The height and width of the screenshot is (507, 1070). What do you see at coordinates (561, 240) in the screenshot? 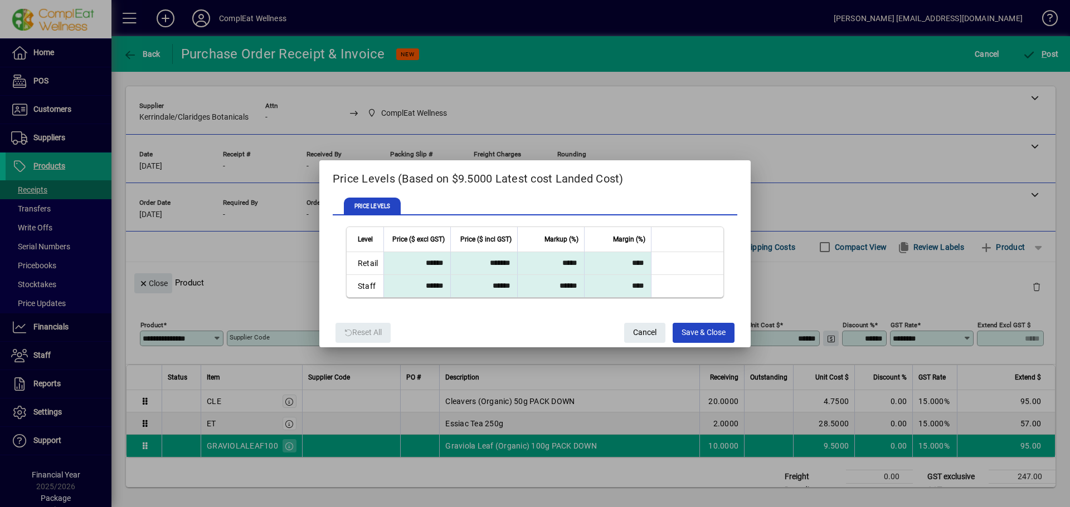
I see `span: Markup (%)` at bounding box center [561, 240].